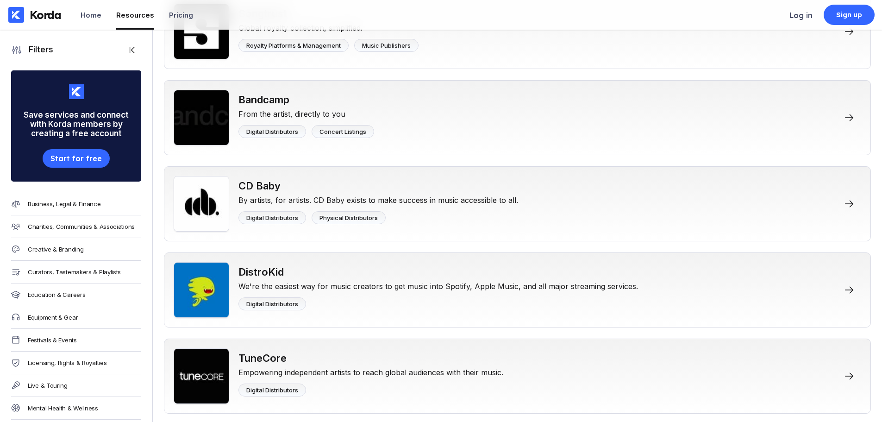  What do you see at coordinates (76, 408) in the screenshot?
I see `a: Mental Health & Wellness` at bounding box center [76, 408].